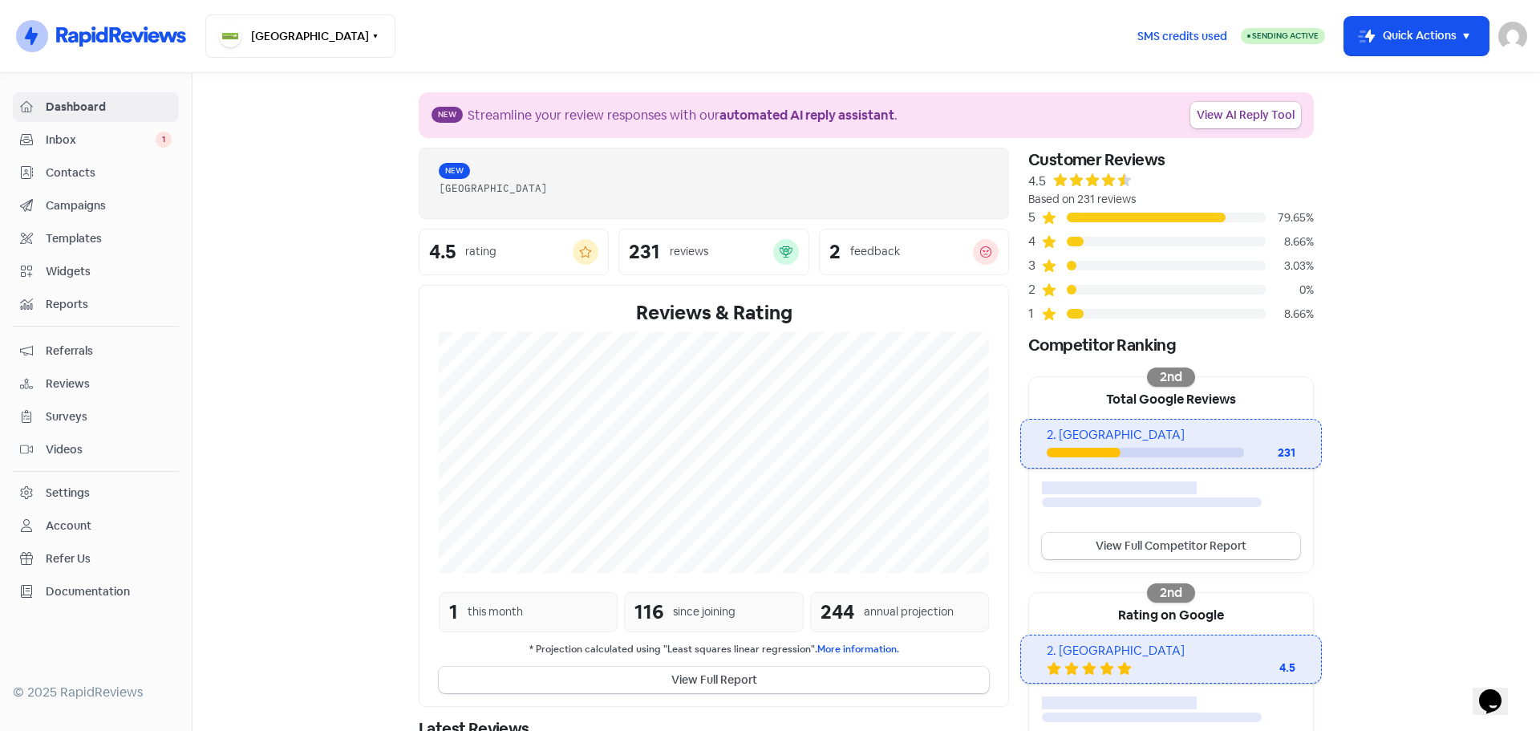 The height and width of the screenshot is (731, 1540). Describe the element at coordinates (95, 107) in the screenshot. I see `a: Dashboard` at that location.